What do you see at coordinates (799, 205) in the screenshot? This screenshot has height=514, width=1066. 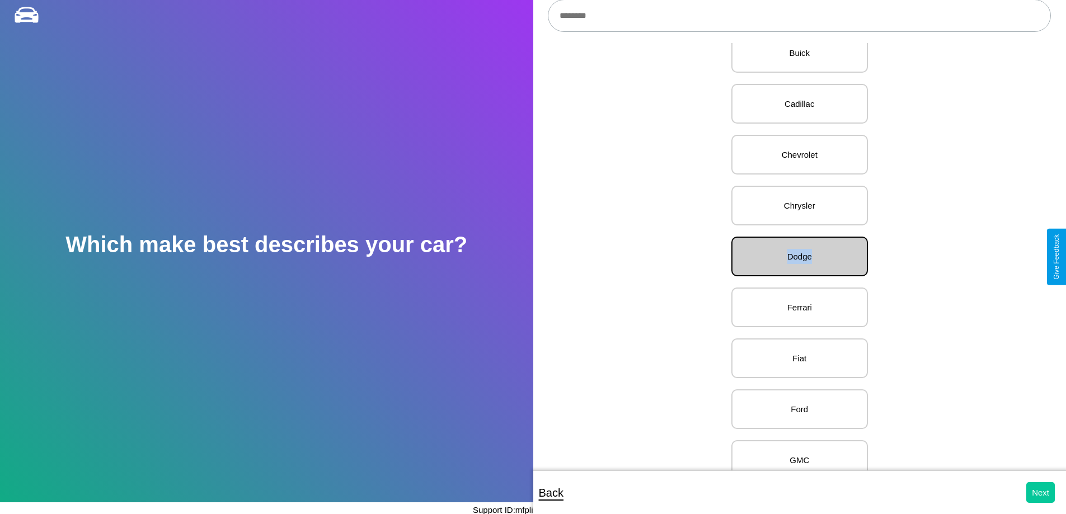 I see `p: Chrysler` at bounding box center [799, 205].